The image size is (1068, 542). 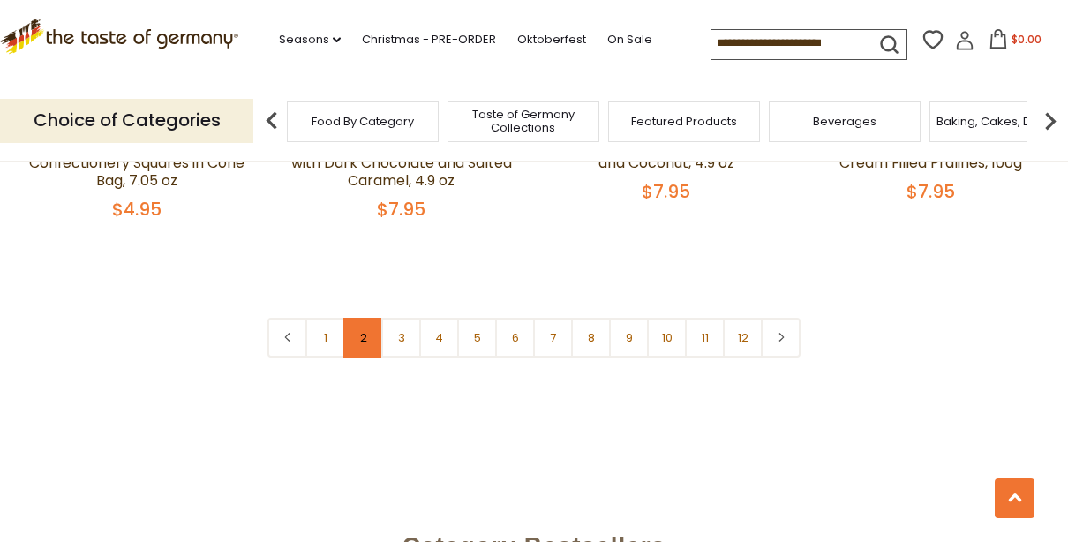 I want to click on a: 9, so click(x=629, y=337).